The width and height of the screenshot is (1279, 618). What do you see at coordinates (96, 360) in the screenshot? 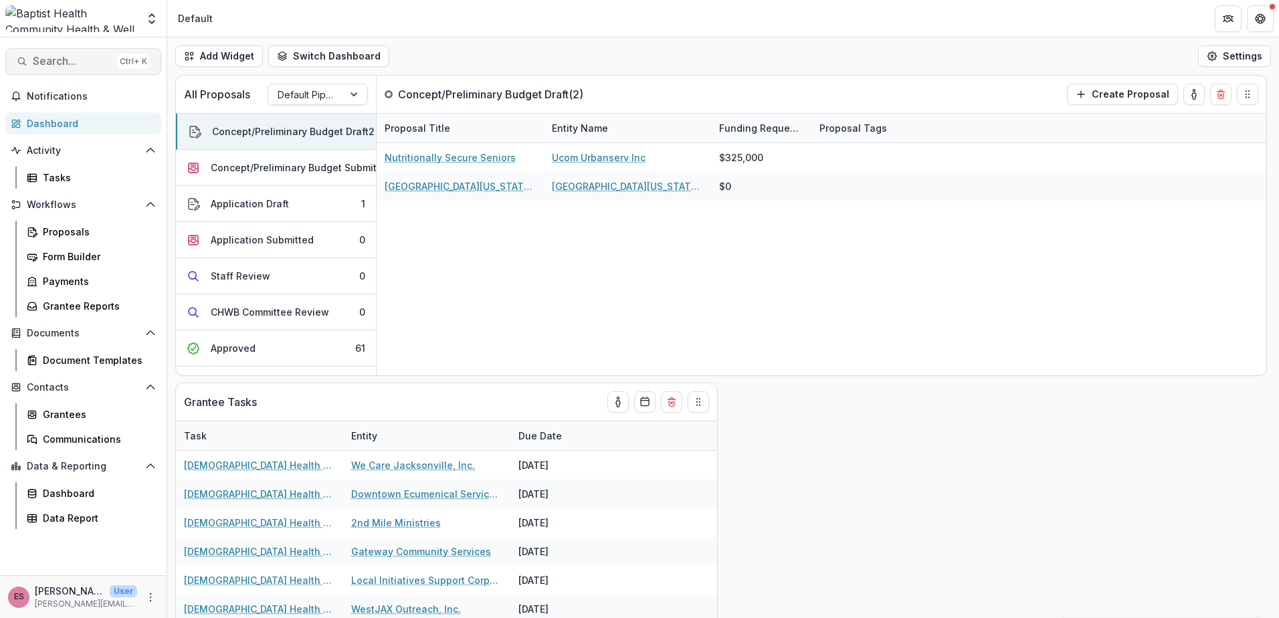
I see `div: Document Templates` at bounding box center [96, 360].